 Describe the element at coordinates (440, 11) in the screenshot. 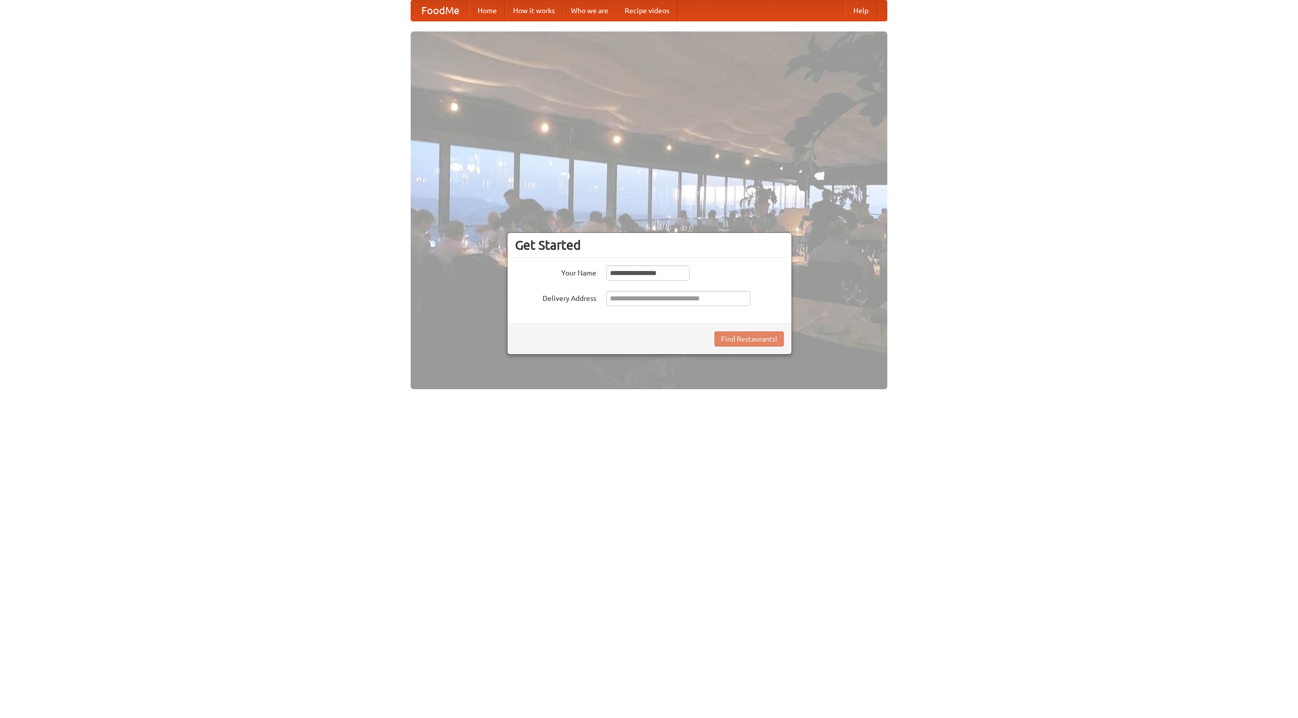

I see `a: FoodMe` at that location.